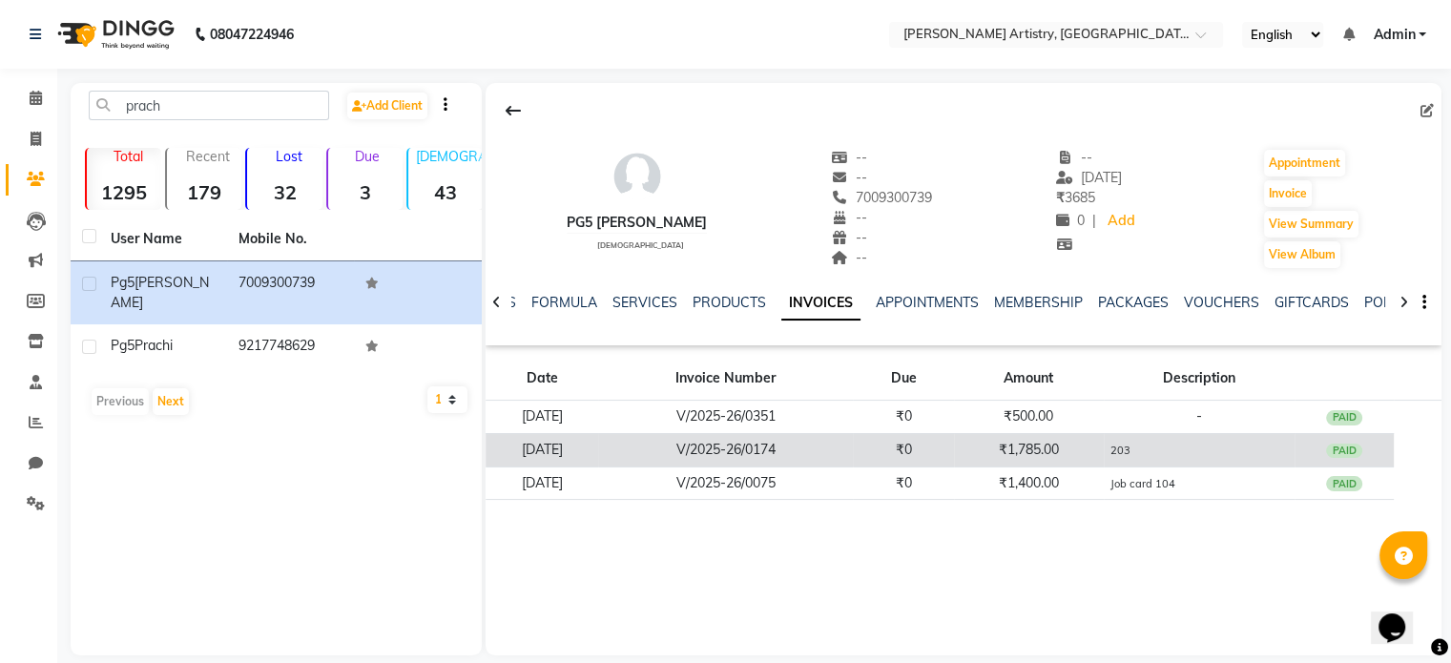 This screenshot has height=663, width=1451. What do you see at coordinates (1311, 302) in the screenshot?
I see `a: GIFTCARDS` at bounding box center [1311, 302].